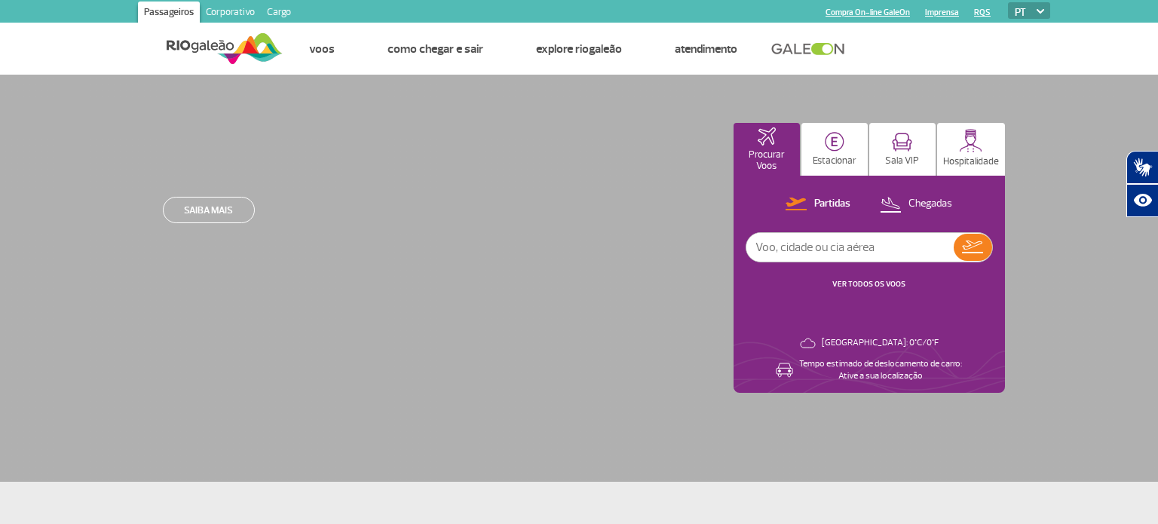 The image size is (1158, 524). What do you see at coordinates (930, 204) in the screenshot?
I see `p: Chegadas` at bounding box center [930, 204].